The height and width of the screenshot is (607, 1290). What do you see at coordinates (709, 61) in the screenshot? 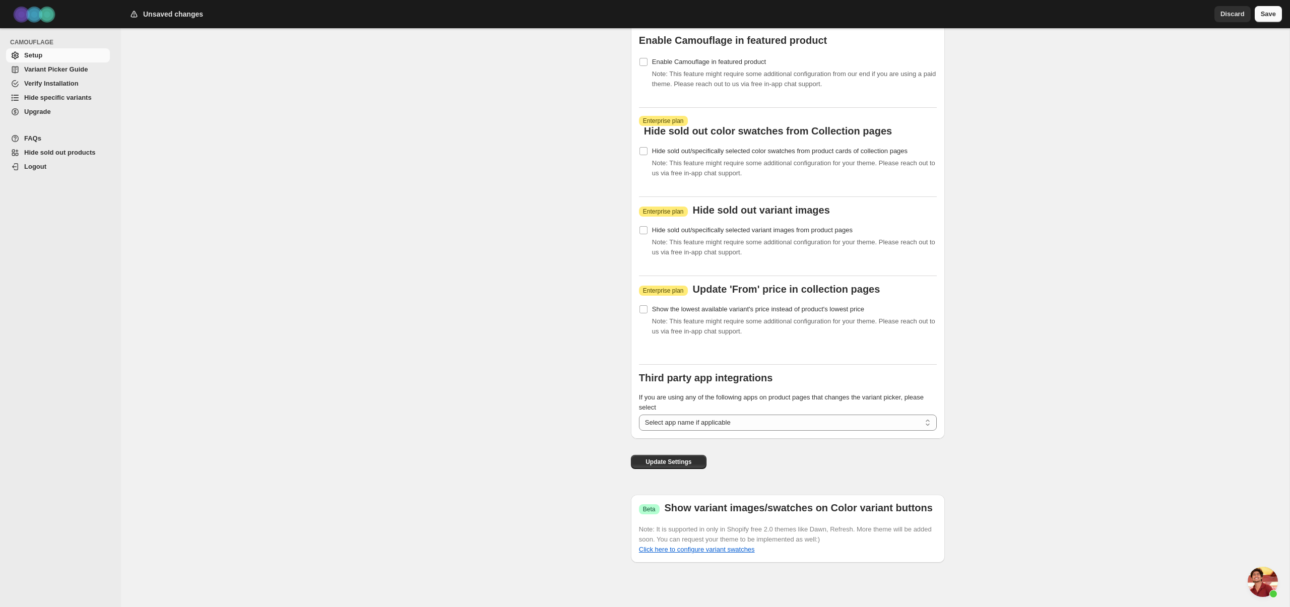
I see `span: Enable Camouflage in featured product` at bounding box center [709, 61].